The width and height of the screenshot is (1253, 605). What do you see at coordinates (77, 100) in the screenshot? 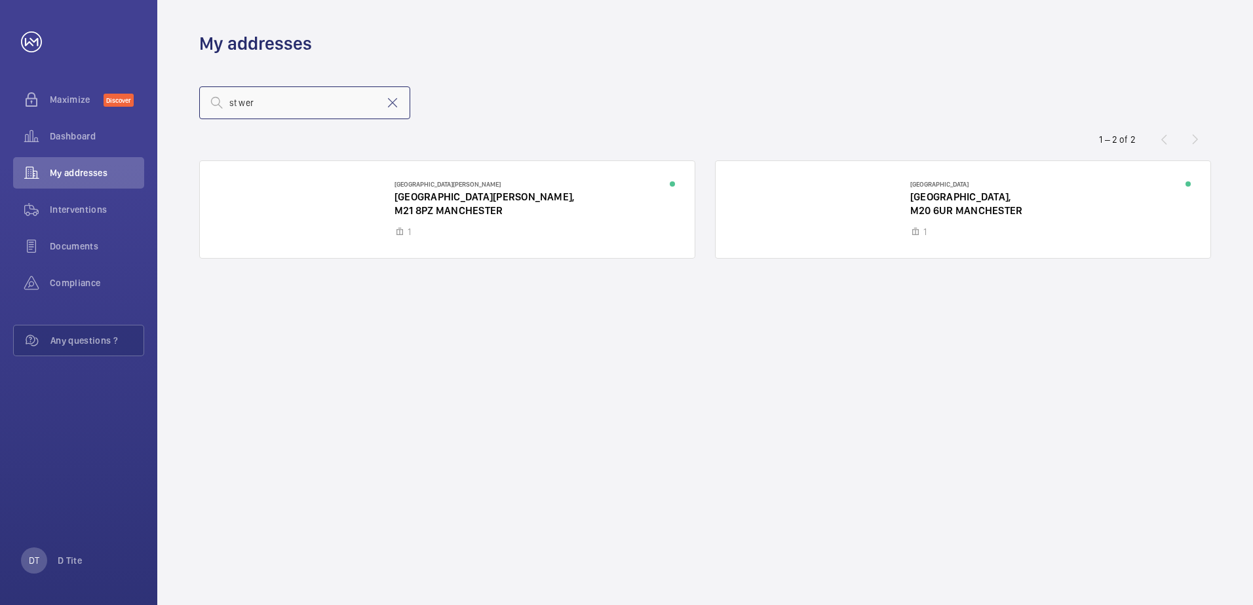
I see `span: Maximize` at bounding box center [77, 100].